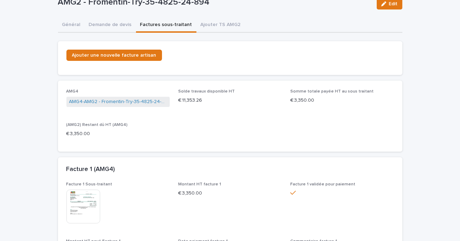 This screenshot has height=241, width=460. Describe the element at coordinates (323, 184) in the screenshot. I see `span: Facture 1 validée pour paiement` at that location.